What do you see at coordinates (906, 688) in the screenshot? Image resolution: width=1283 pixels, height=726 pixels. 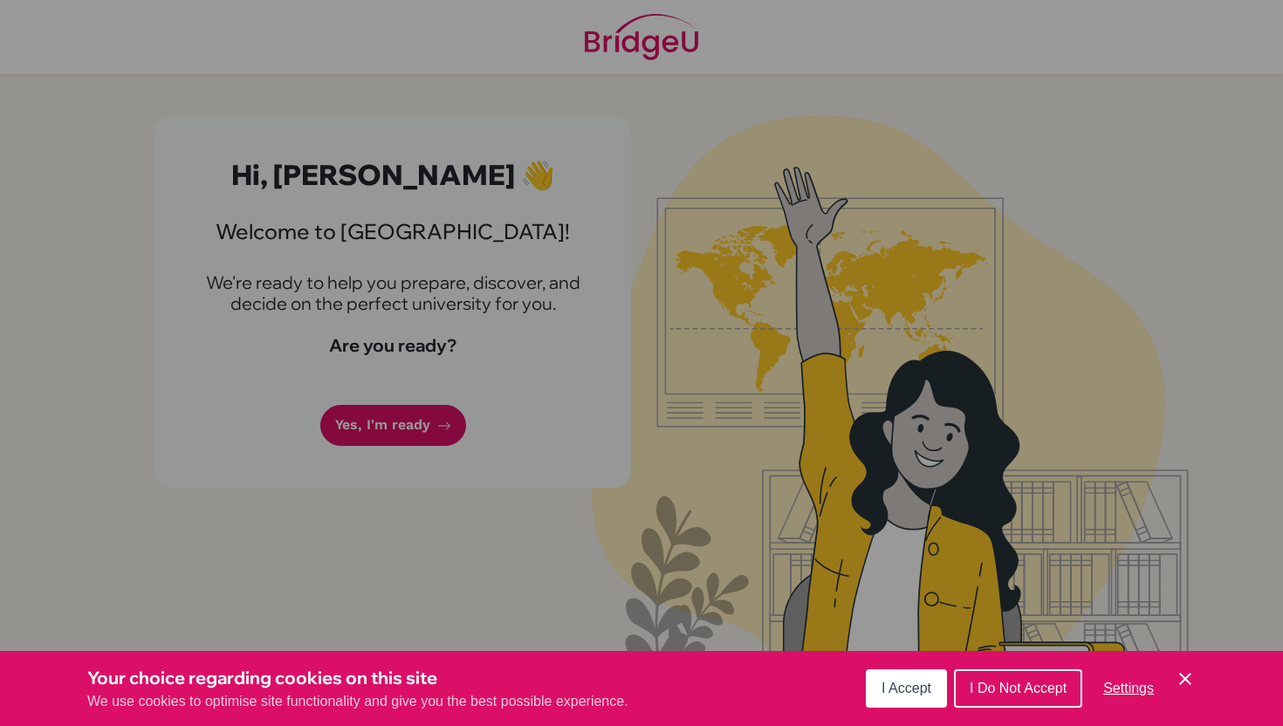 I see `span: I Accept` at bounding box center [906, 688].